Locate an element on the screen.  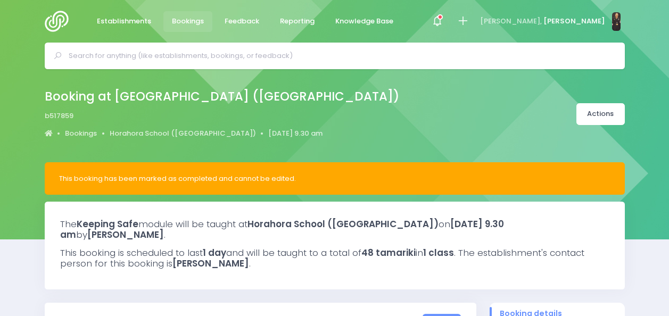
input: Search for anything (like establishments, bookings, or feedback) is located at coordinates (339, 56).